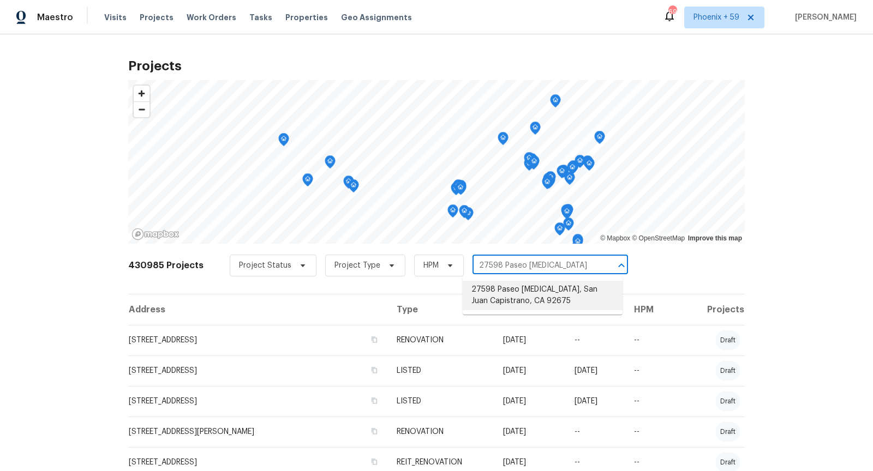 The width and height of the screenshot is (873, 471). Describe the element at coordinates (441, 310) in the screenshot. I see `th: Type` at that location.